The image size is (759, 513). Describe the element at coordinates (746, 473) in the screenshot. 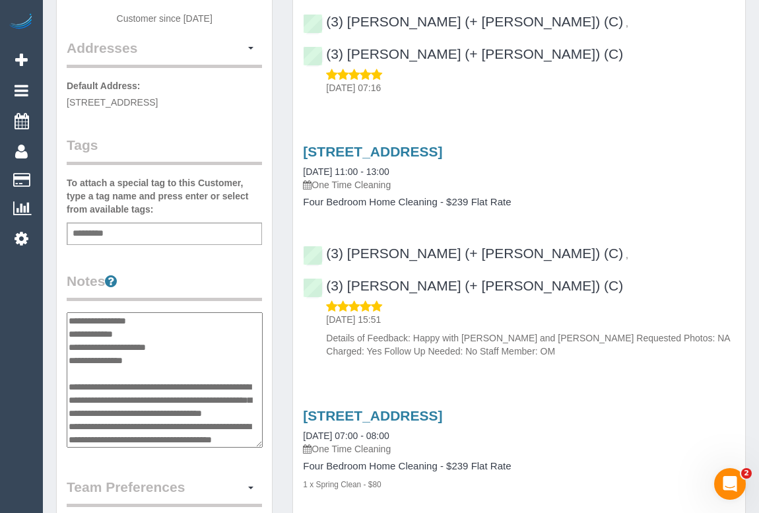

I see `span: 2` at that location.